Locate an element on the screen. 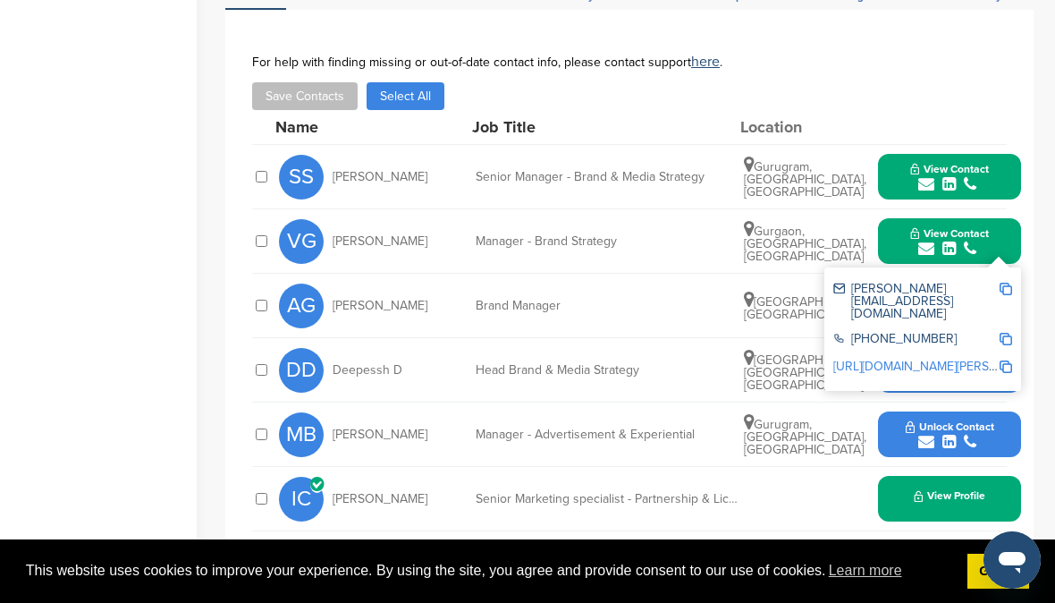 The height and width of the screenshot is (603, 1055). span: VG is located at coordinates (301, 241).